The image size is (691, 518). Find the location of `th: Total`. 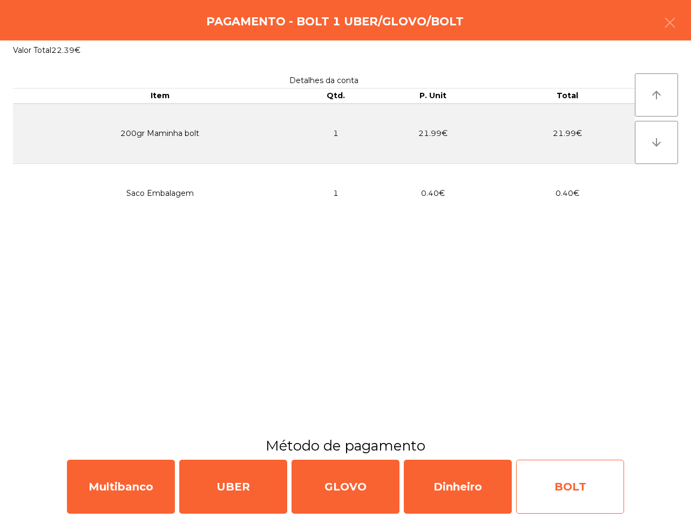

th: Total is located at coordinates (567, 96).